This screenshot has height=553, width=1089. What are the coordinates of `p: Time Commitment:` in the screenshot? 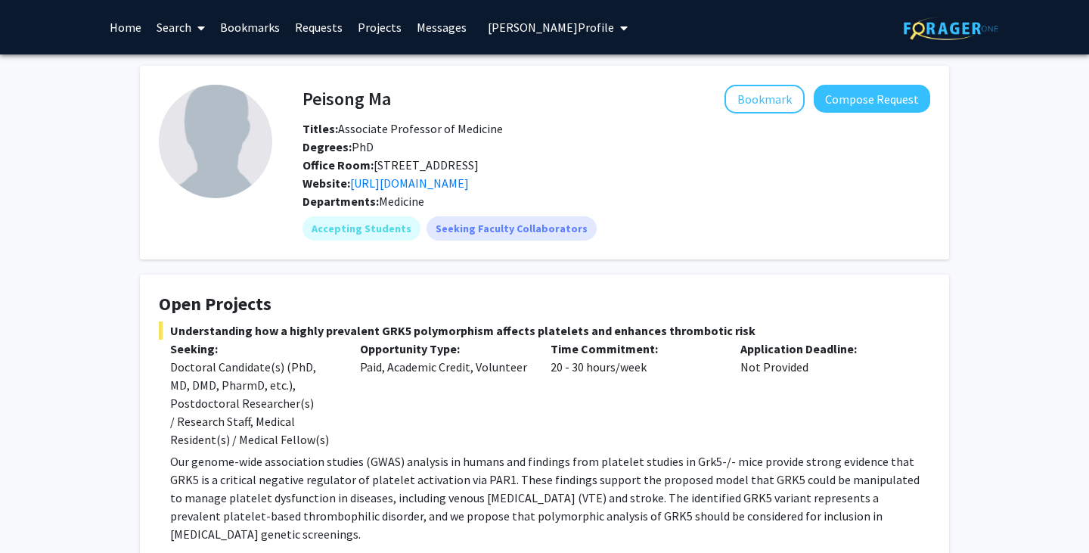 It's located at (634, 349).